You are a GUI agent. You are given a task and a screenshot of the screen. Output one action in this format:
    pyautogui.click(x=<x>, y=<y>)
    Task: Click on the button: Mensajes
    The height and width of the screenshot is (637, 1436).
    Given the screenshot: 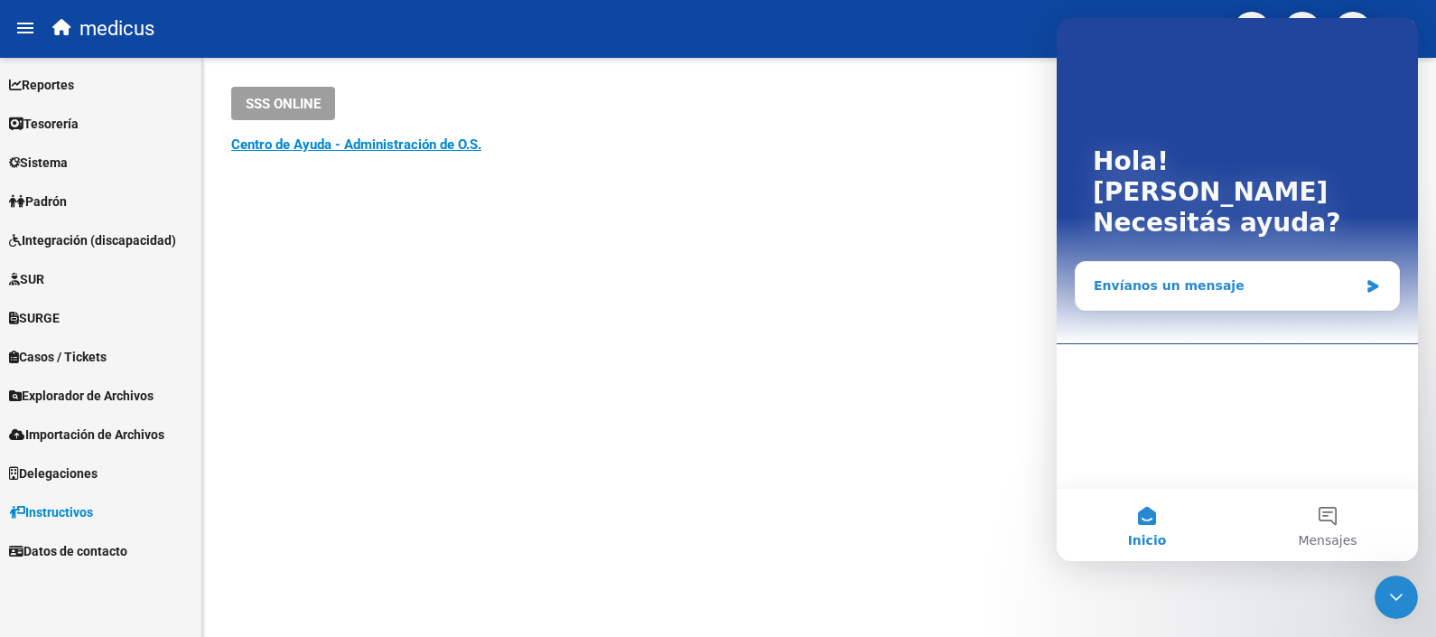 What is the action you would take?
    pyautogui.click(x=271, y=507)
    